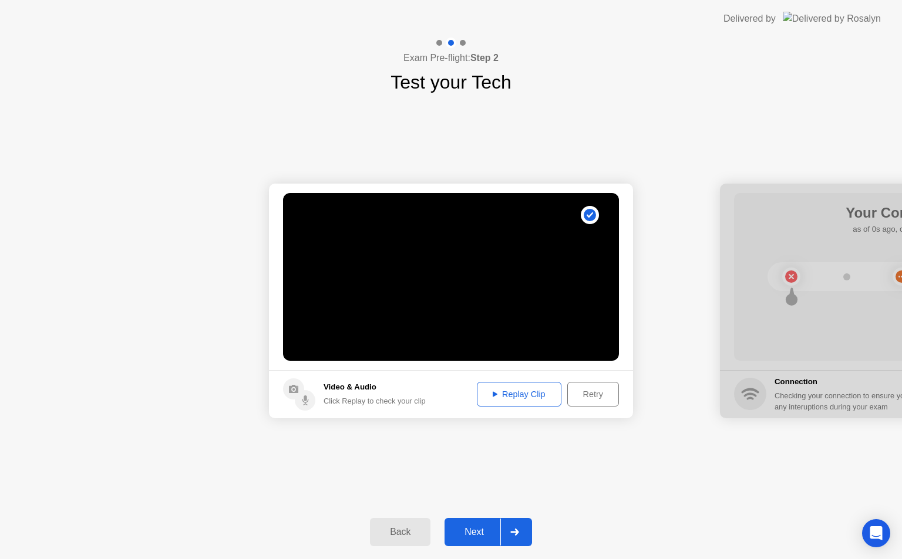 The image size is (902, 559). I want to click on img: Delivered by Rosalyn, so click(831, 18).